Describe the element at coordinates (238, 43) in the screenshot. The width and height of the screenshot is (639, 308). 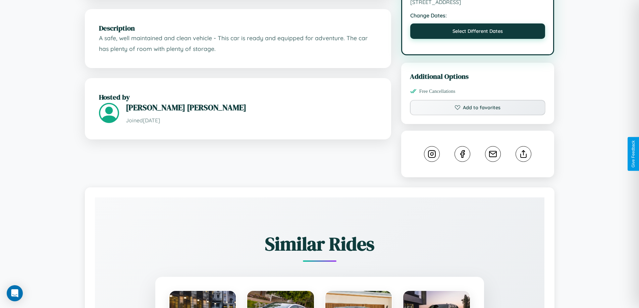
I see `p: A safe, well maintained and clean vehicle - This car is ready and equipped for adventure. The car...` at that location.